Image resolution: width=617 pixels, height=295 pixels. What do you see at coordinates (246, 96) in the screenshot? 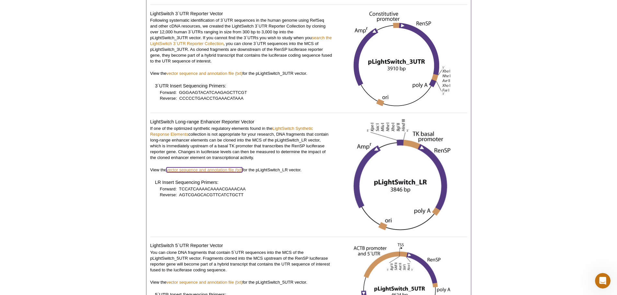
I see `p: Forward: GGGAAGTACATCAAGAGCTTCGT Reverse: CCCCCTGAACCTGAAACATAAA` at bounding box center [246, 96].